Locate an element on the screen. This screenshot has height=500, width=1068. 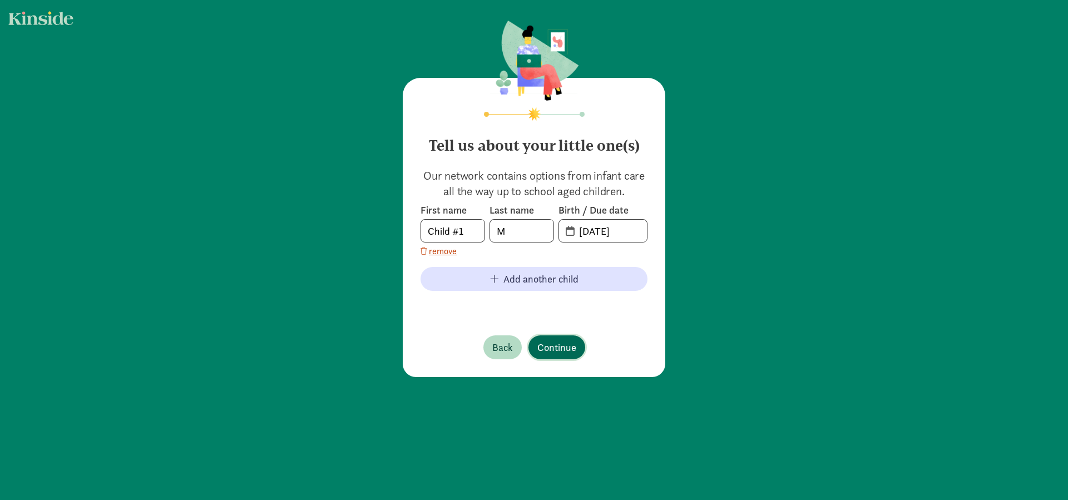
label: Birth / Due date is located at coordinates (603, 210).